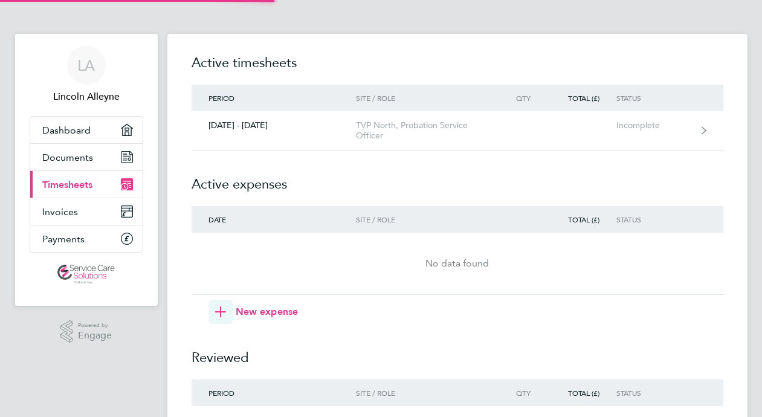 The width and height of the screenshot is (762, 417). What do you see at coordinates (457, 178) in the screenshot?
I see `h2: Active expenses` at bounding box center [457, 178].